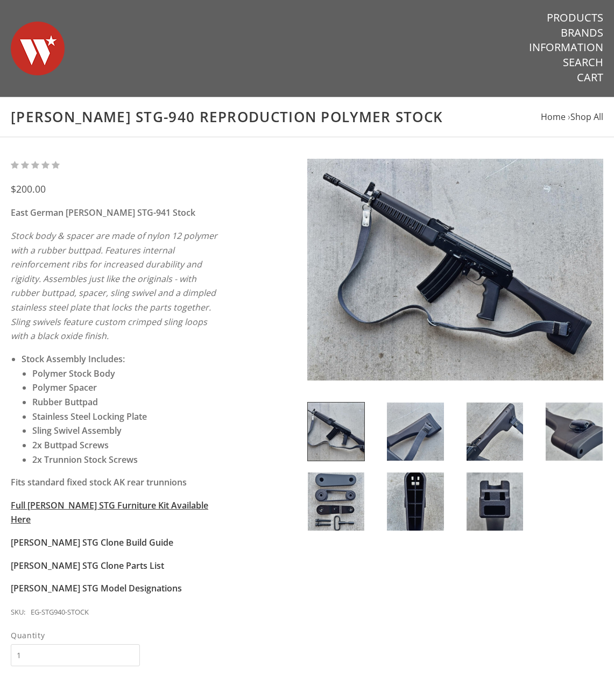 This screenshot has height=677, width=614. Describe the element at coordinates (70, 445) in the screenshot. I see `strong: 2x Buttpad Screws` at that location.